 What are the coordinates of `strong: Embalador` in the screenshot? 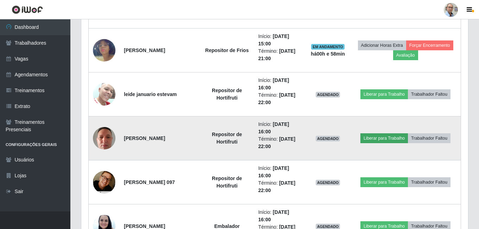 It's located at (227, 226).